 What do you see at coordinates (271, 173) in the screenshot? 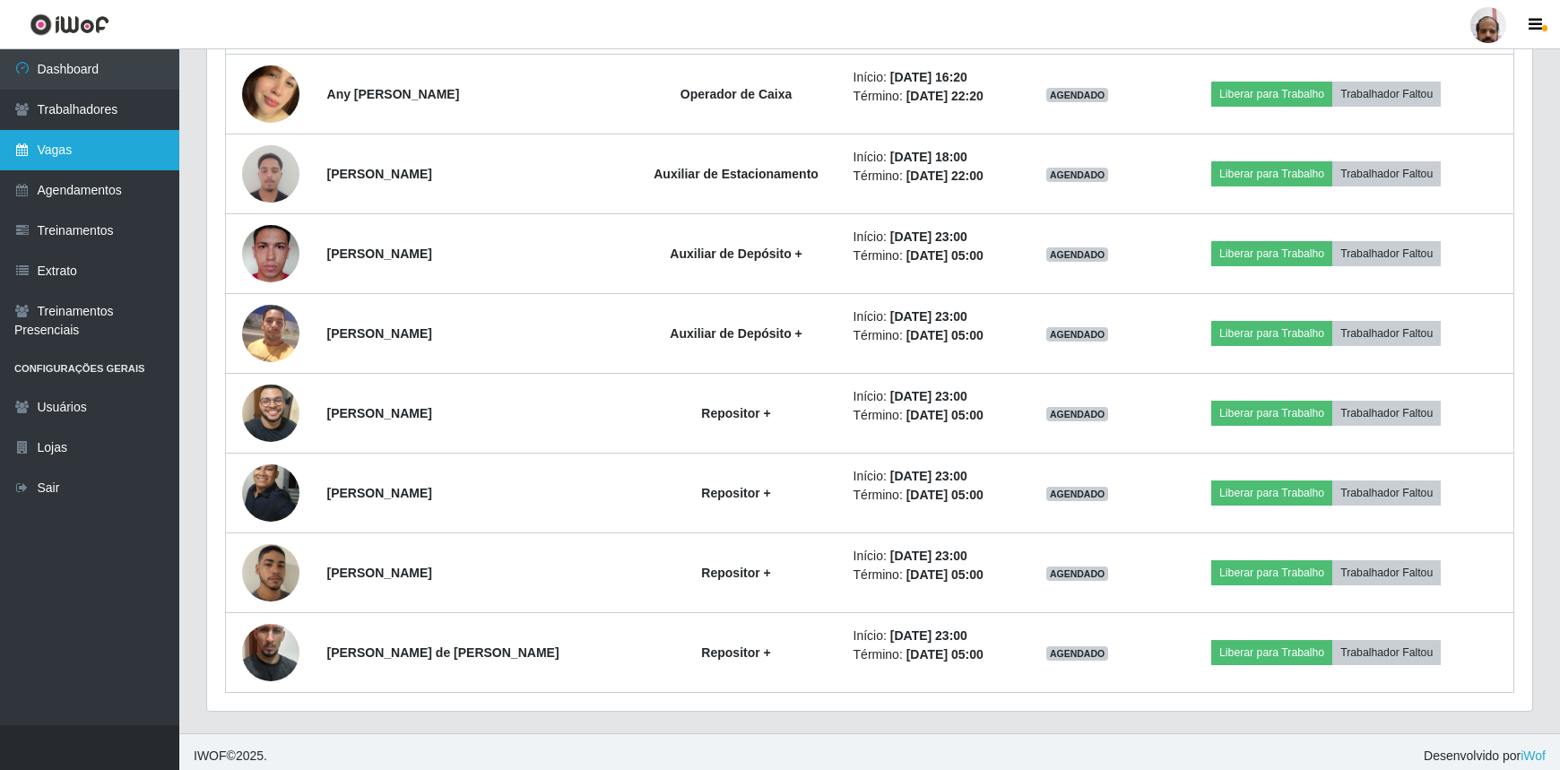
I see `img: 1755198099932.jpeg` at bounding box center [271, 173].